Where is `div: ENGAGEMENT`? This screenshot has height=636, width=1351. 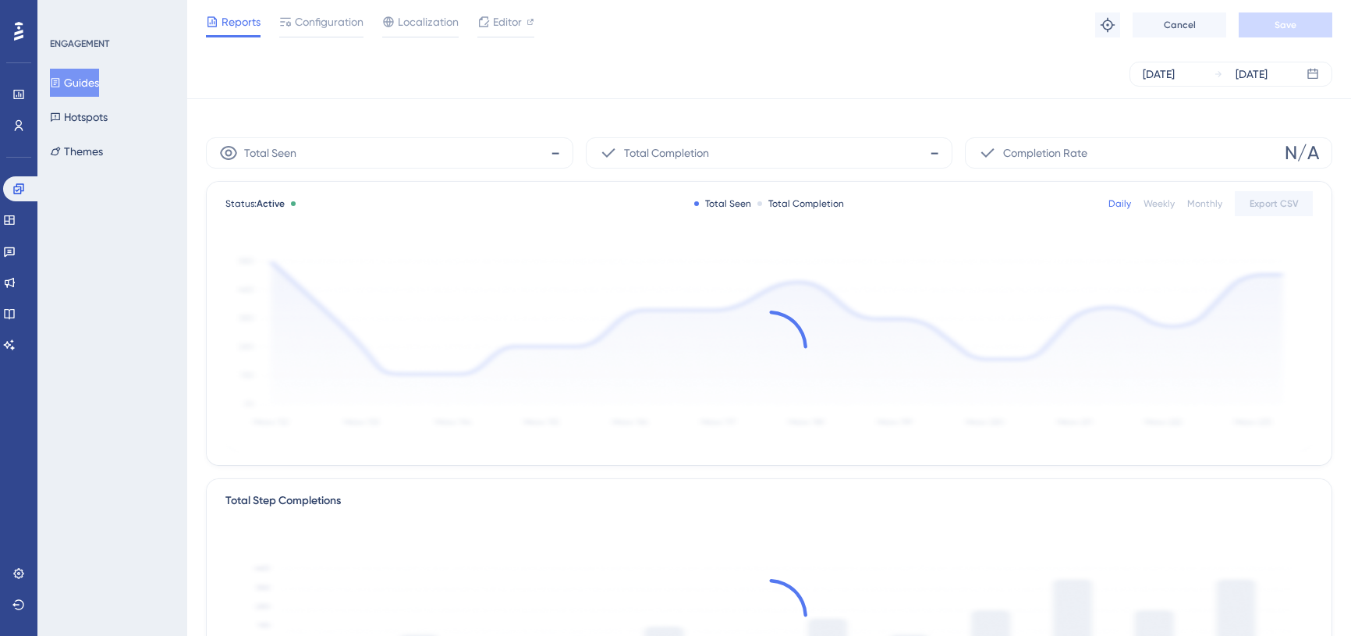 div: ENGAGEMENT is located at coordinates (80, 44).